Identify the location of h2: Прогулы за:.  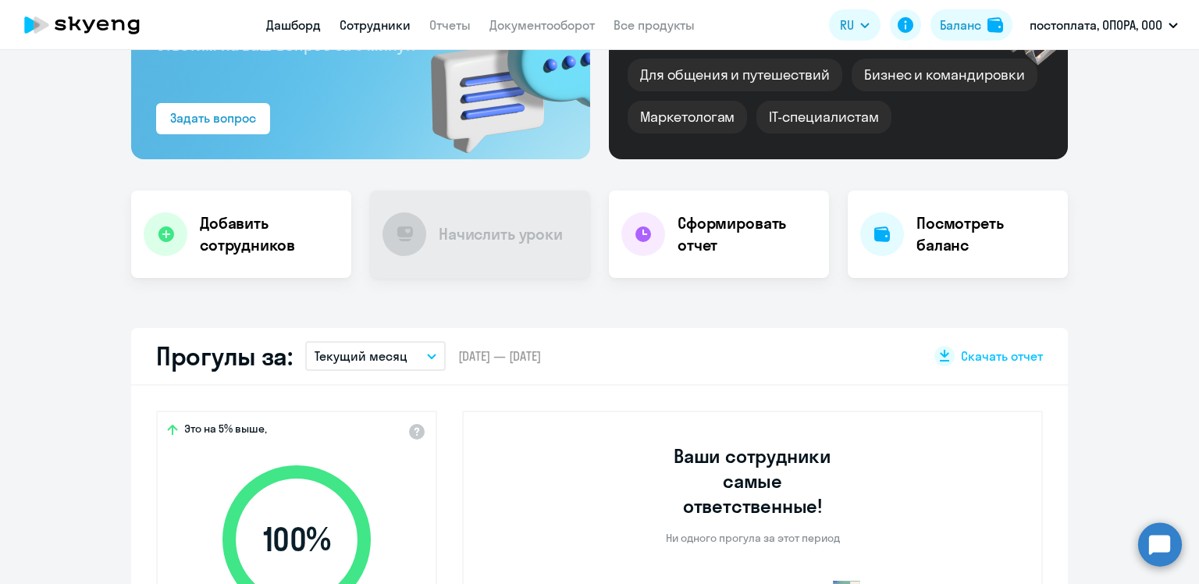
(224, 356).